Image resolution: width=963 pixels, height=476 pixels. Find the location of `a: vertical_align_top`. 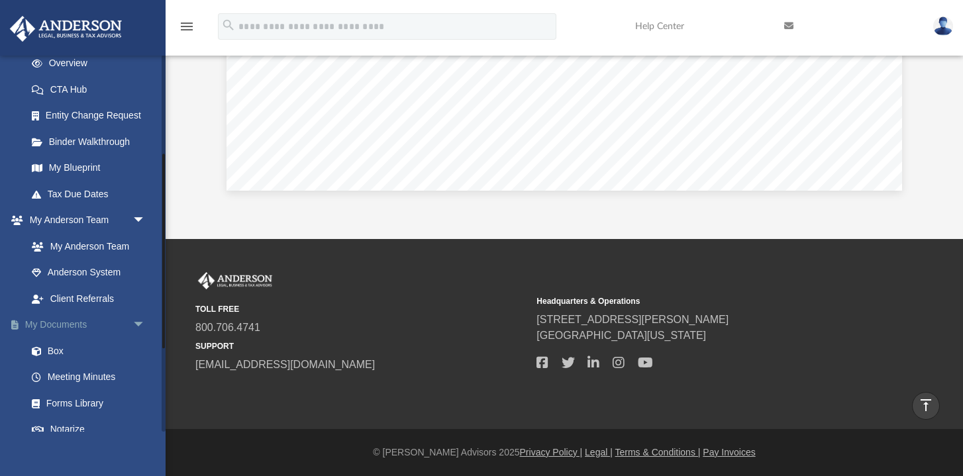

a: vertical_align_top is located at coordinates (926, 406).